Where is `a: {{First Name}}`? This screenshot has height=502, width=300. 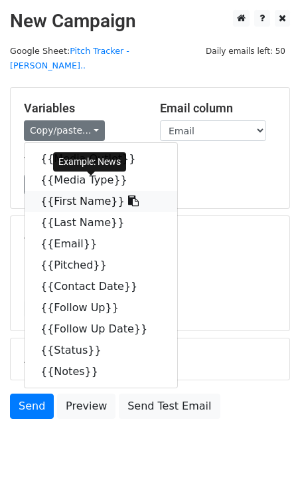 a: {{First Name}} is located at coordinates (101, 201).